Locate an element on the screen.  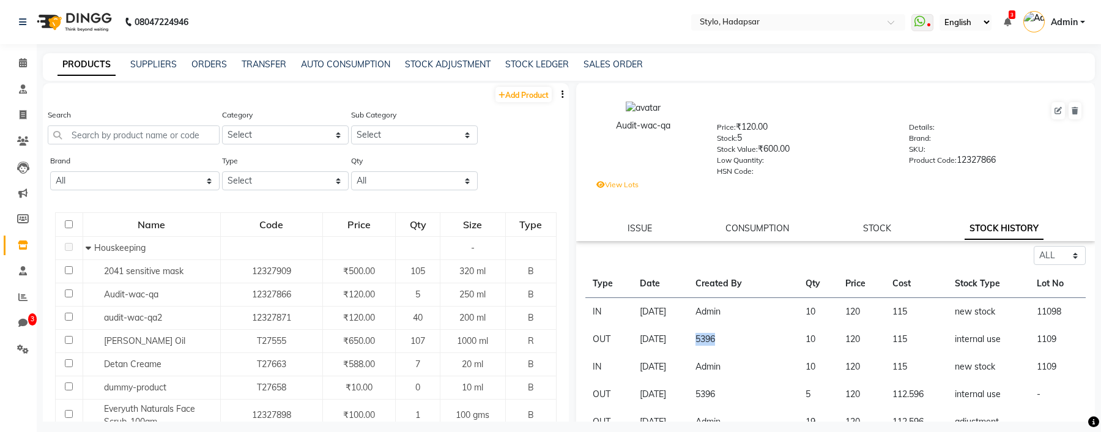
div: Size is located at coordinates (473, 225).